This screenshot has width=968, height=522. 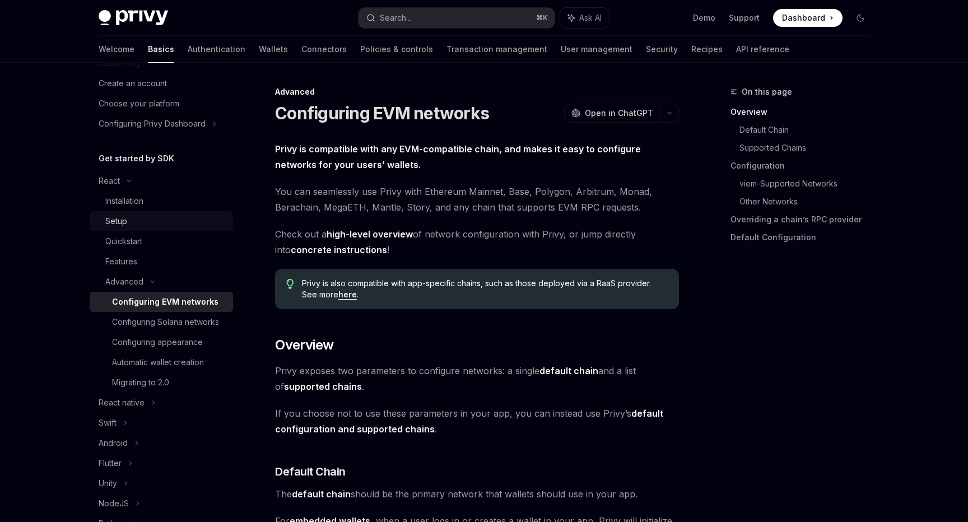 What do you see at coordinates (161, 104) in the screenshot?
I see `a: Choose your platform` at bounding box center [161, 104].